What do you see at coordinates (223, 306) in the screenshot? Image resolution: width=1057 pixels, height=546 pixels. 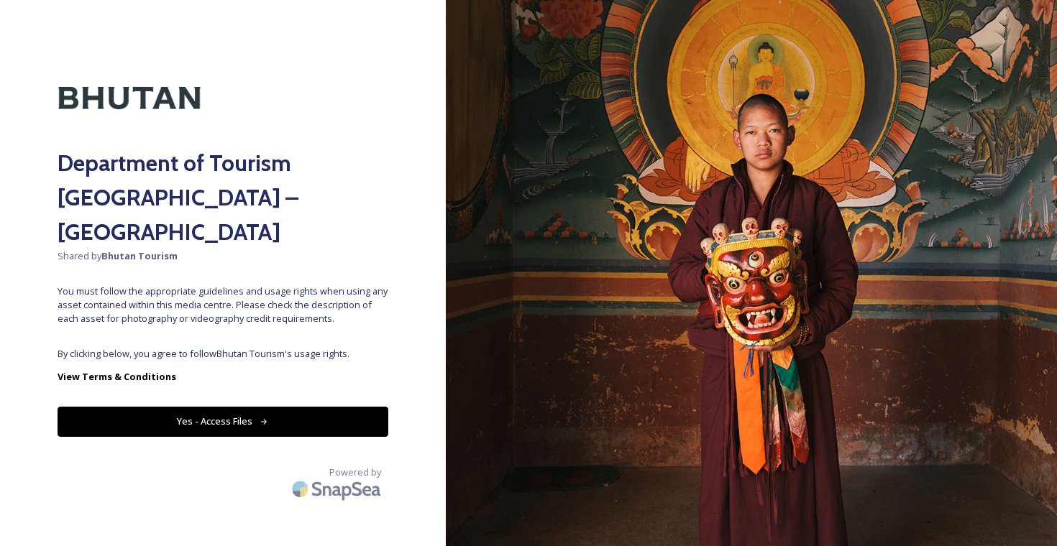 I see `span: You must follow the appropriate guidelines and usage rights when using any asset contained within...` at bounding box center [223, 306].